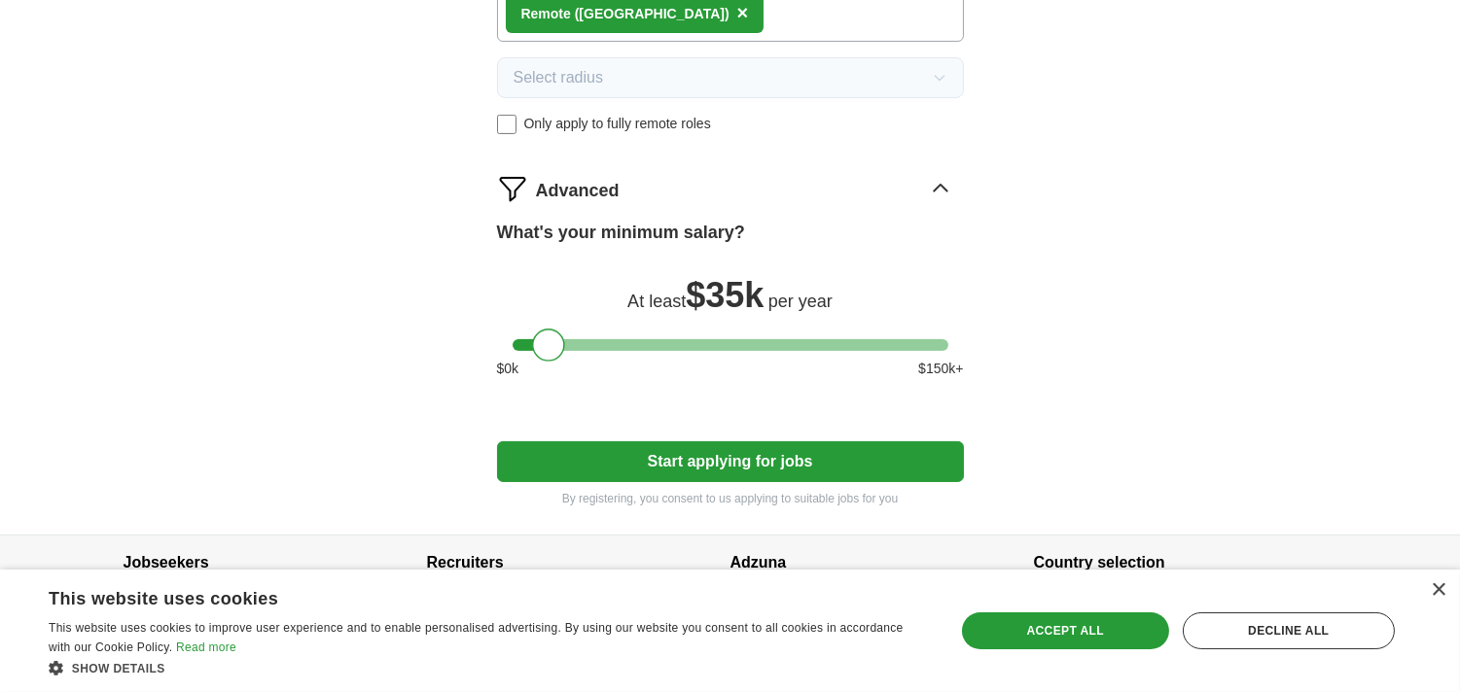 The height and width of the screenshot is (692, 1460). Describe the element at coordinates (488, 668) in the screenshot. I see `div: Show details` at that location.